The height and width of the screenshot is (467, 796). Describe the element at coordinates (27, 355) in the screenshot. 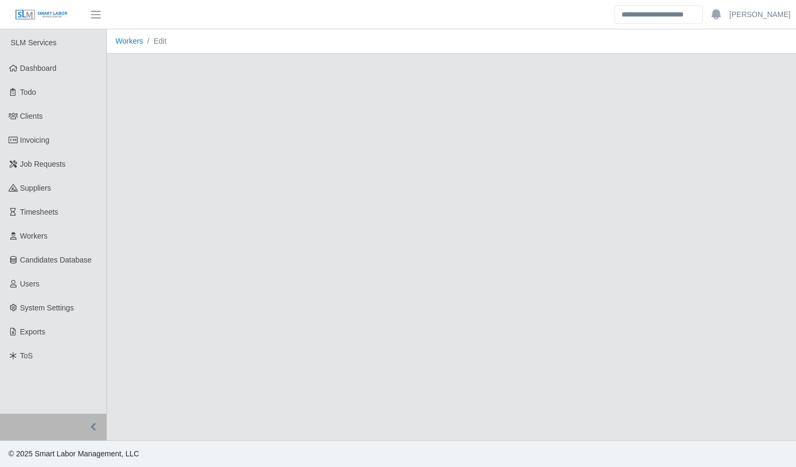

I see `span: ToS` at that location.